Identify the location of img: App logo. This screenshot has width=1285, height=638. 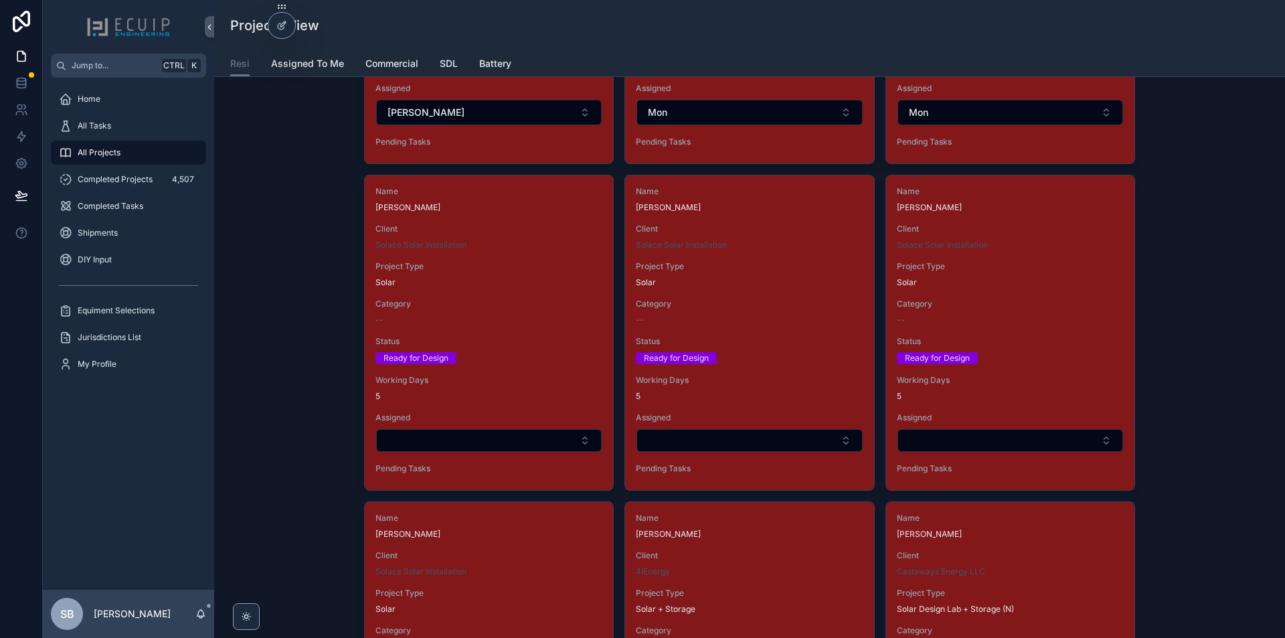
(129, 27).